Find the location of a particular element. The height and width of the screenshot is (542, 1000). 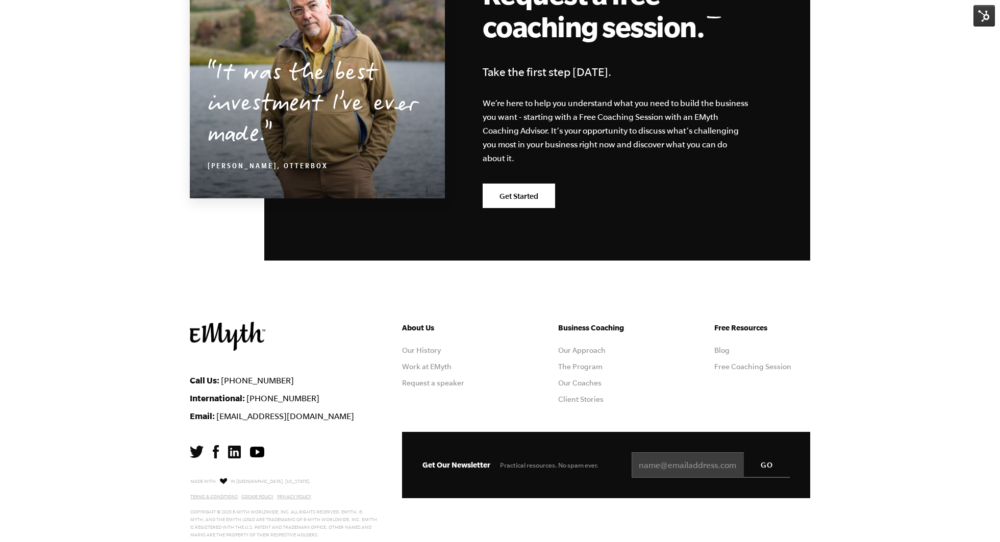

h5: About Us is located at coordinates (450, 328).